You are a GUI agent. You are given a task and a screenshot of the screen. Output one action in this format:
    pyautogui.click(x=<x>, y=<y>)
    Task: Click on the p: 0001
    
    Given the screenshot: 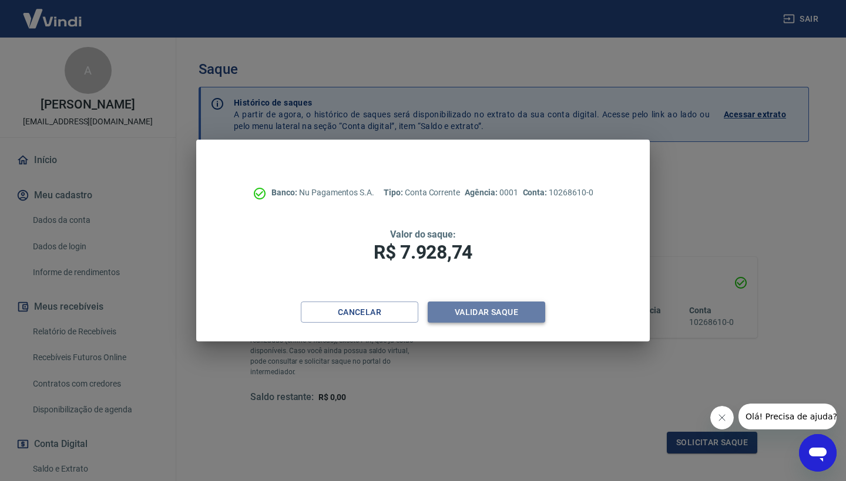 What is the action you would take?
    pyautogui.click(x=491, y=193)
    